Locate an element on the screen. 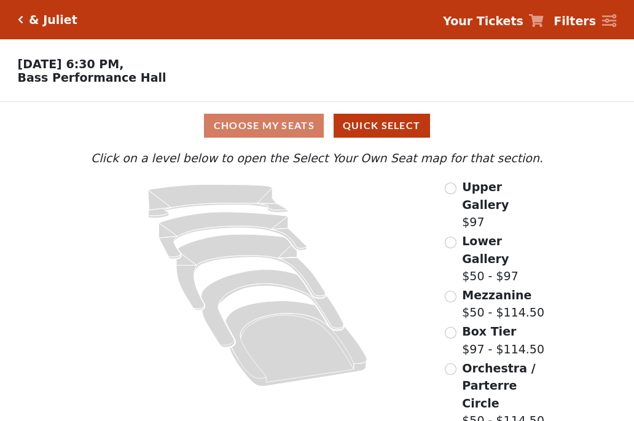  strong: Your Tickets is located at coordinates (483, 21).